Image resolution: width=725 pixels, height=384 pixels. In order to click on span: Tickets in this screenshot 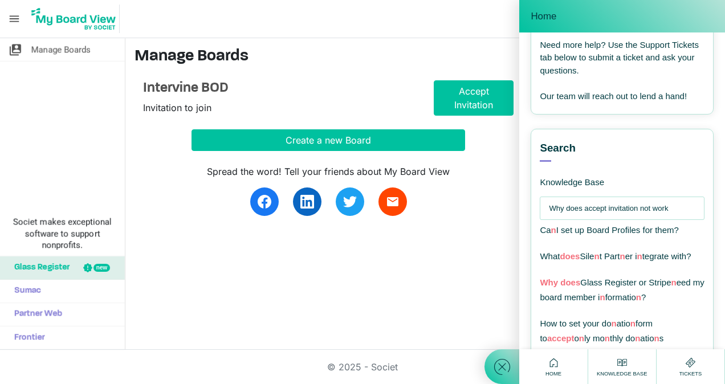, I will do `click(691, 374)`.